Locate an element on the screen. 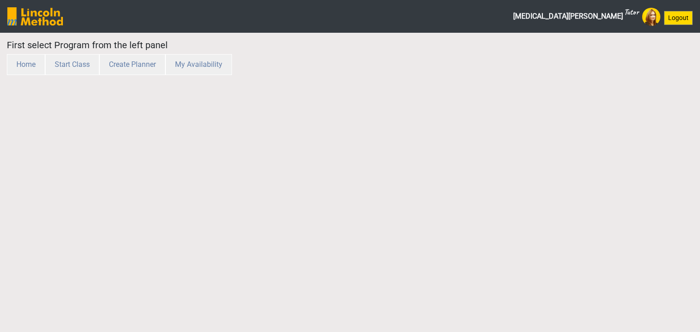 This screenshot has width=700, height=332. button: Create Planner is located at coordinates (132, 65).